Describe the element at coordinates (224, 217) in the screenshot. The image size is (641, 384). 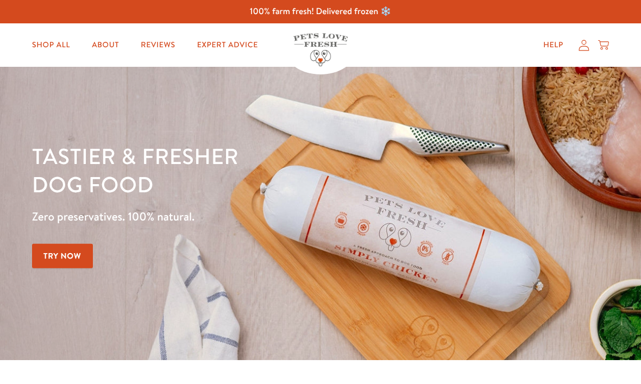
I see `p: Zero preservatives. 100% natural.` at that location.